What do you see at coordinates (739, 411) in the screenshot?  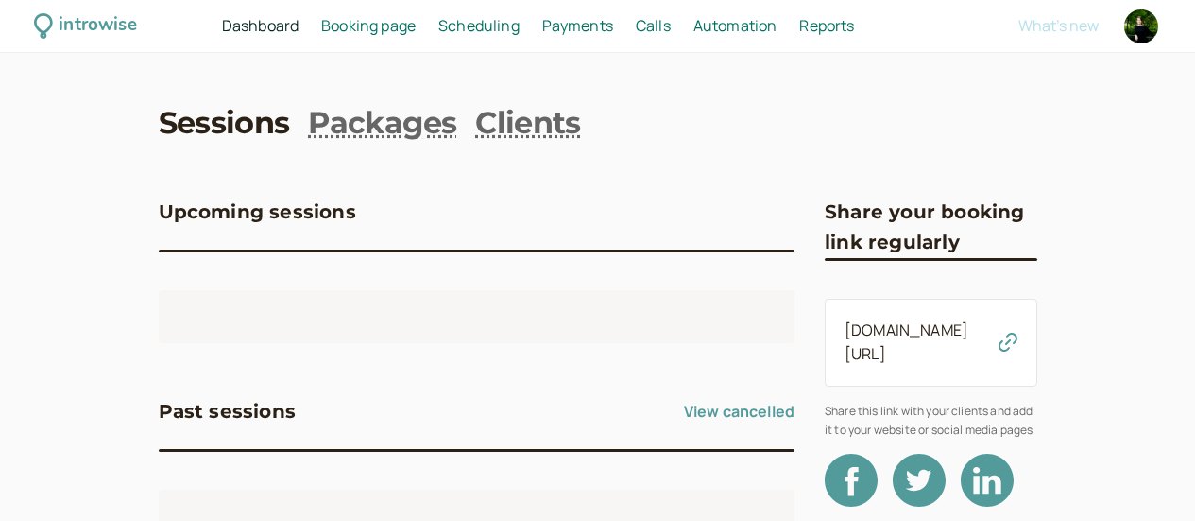 I see `a: View cancelled` at bounding box center [739, 411].